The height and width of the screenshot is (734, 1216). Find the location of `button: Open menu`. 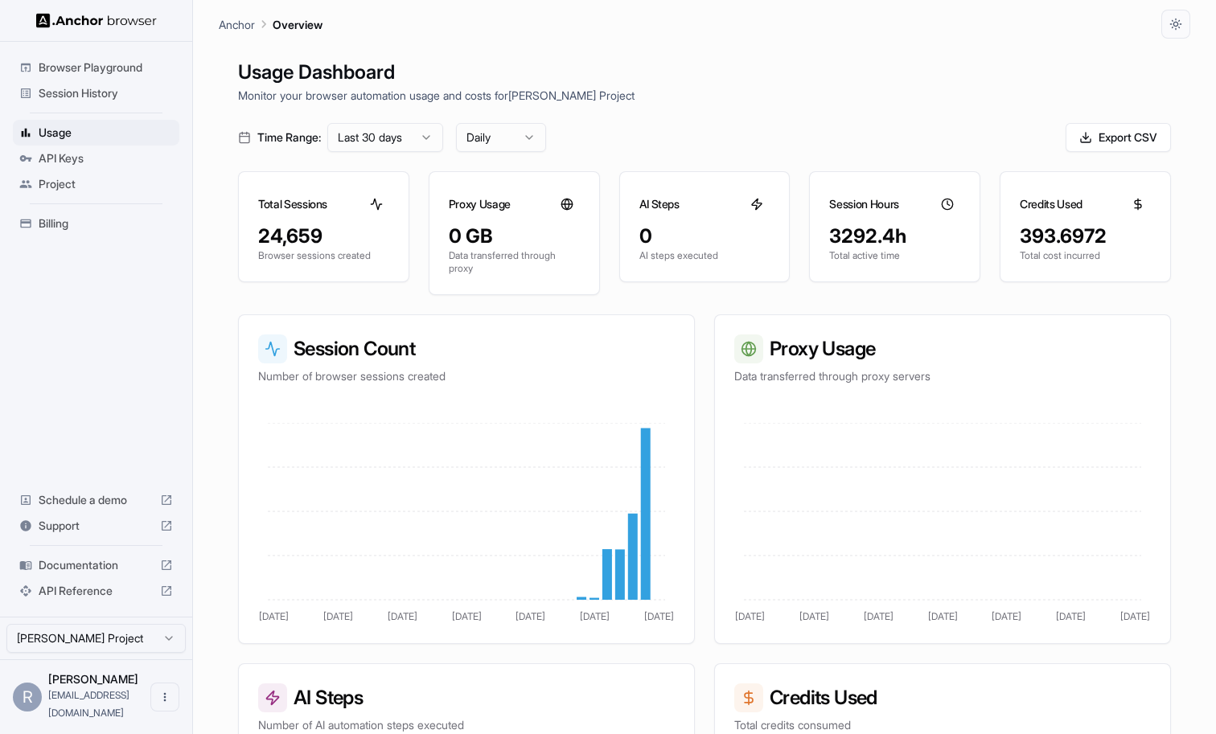

button: Open menu is located at coordinates (165, 697).